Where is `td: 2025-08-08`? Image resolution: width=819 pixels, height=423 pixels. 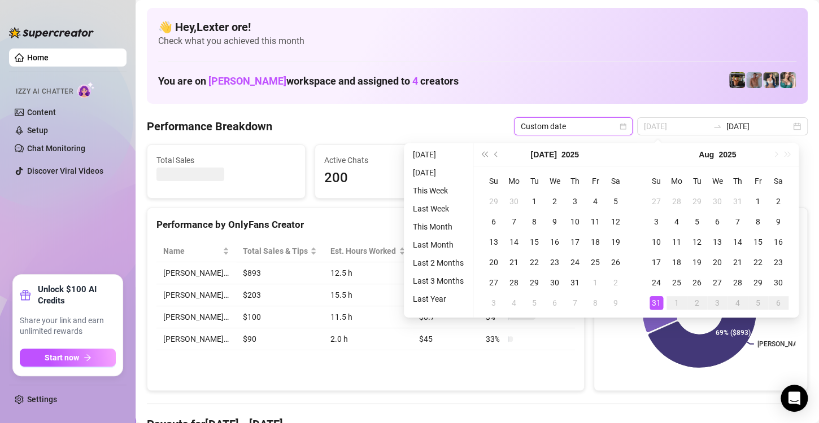 td: 2025-08-08 is located at coordinates (595, 303).